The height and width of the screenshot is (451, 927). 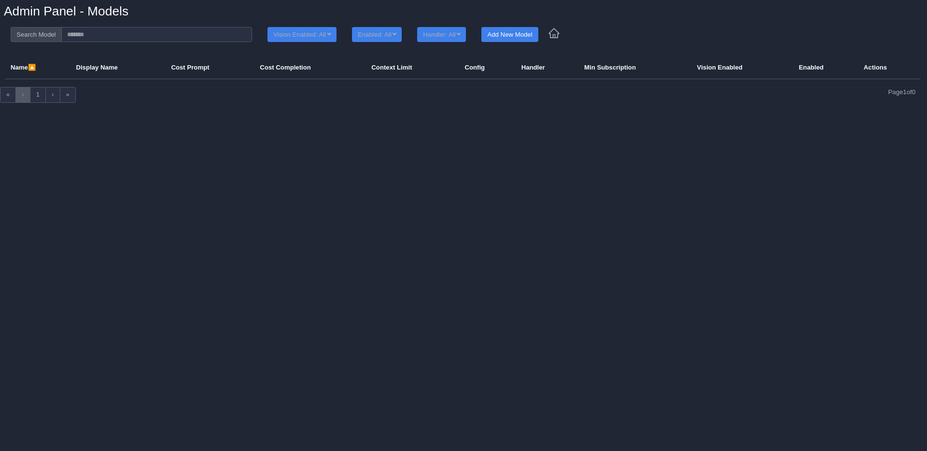 What do you see at coordinates (901, 98) in the screenshot?
I see `span: Page 1 of 0` at bounding box center [901, 98].